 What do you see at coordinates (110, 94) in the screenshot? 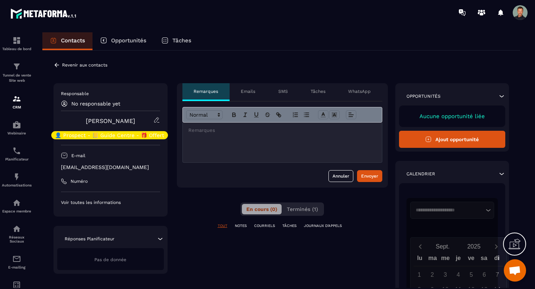
I see `p: Responsable` at bounding box center [110, 94].